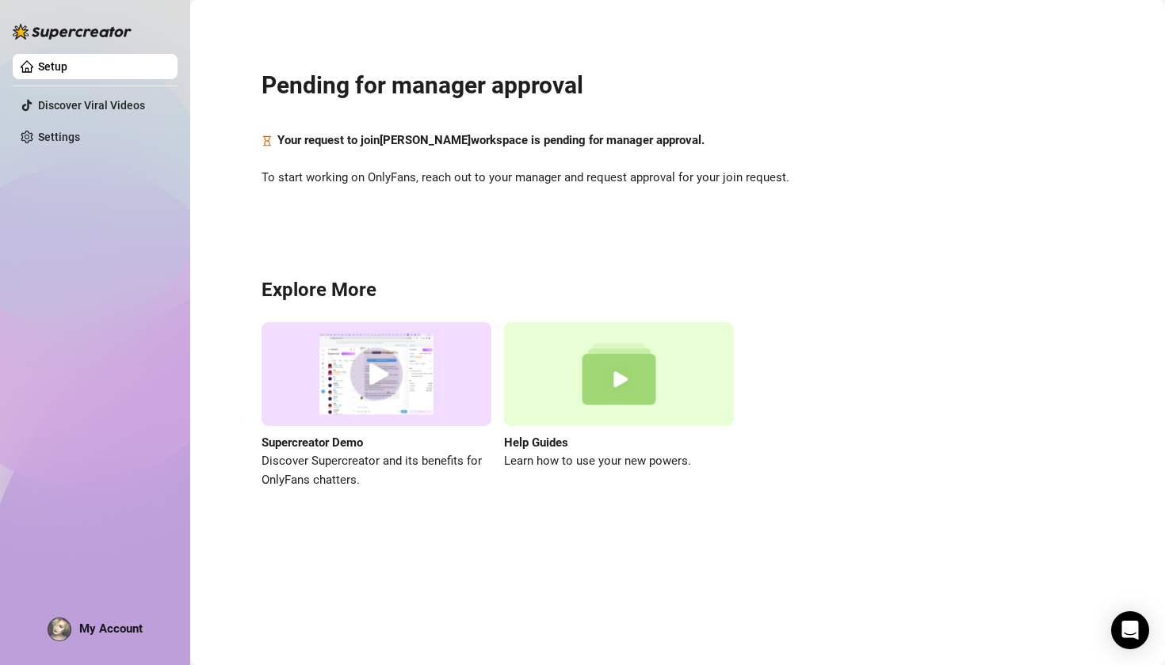 Image resolution: width=1165 pixels, height=665 pixels. What do you see at coordinates (312, 443) in the screenshot?
I see `strong: Supercreator Demo` at bounding box center [312, 443].